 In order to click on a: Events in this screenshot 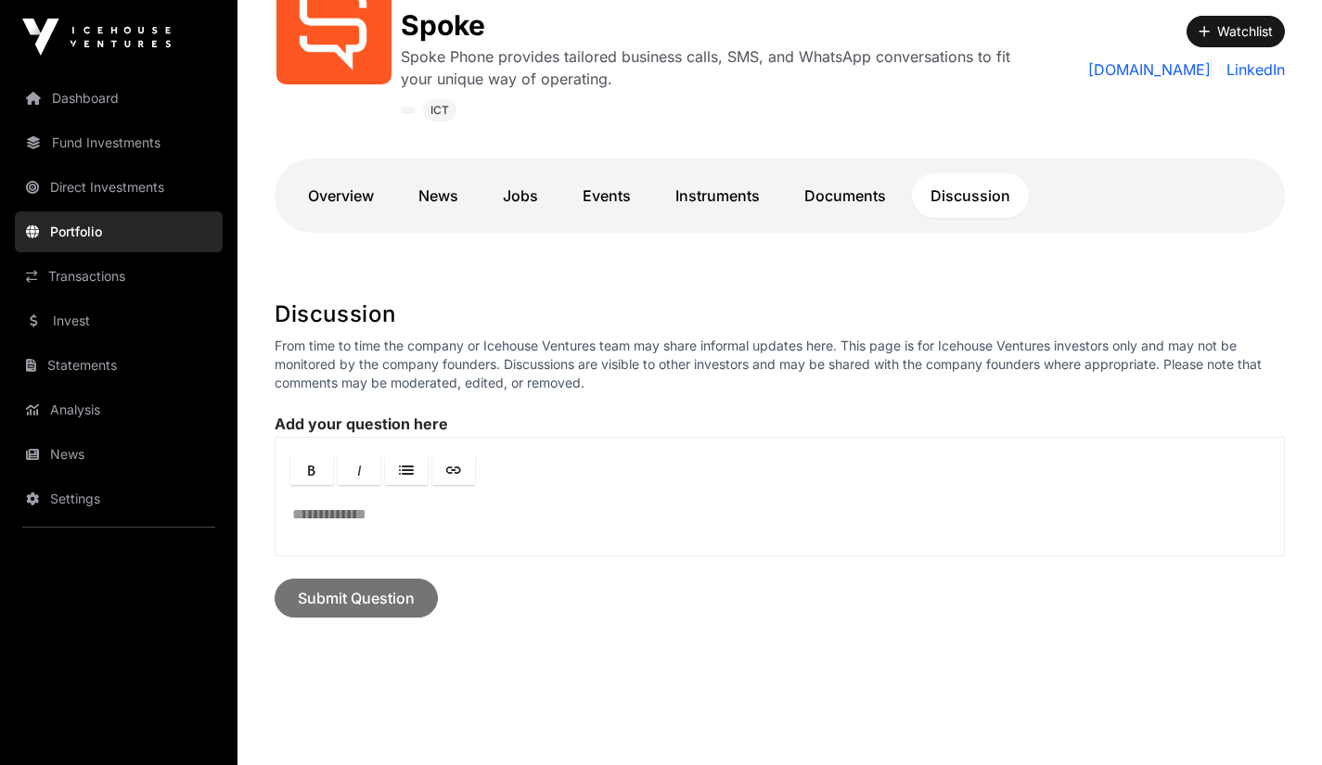, I will do `click(607, 196)`.